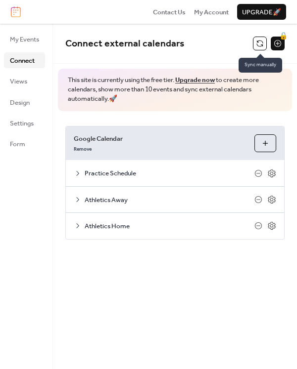 The width and height of the screenshot is (297, 369). Describe the element at coordinates (18, 82) in the screenshot. I see `span: Views` at that location.